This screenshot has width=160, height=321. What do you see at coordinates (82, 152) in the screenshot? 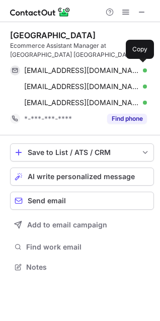
I see `div: Save to List / ATS / CRM` at bounding box center [82, 152].